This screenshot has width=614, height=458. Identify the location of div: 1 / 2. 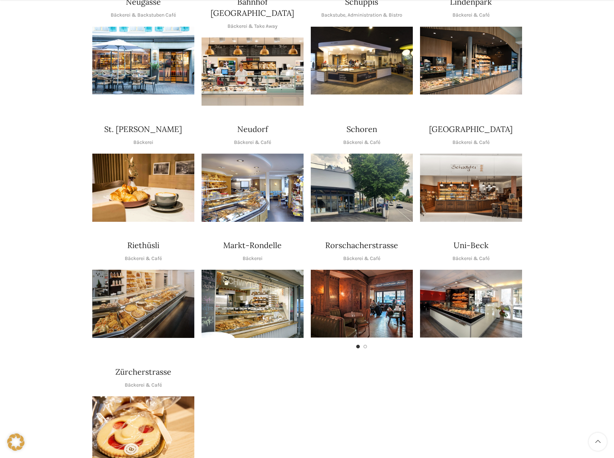
(361, 303).